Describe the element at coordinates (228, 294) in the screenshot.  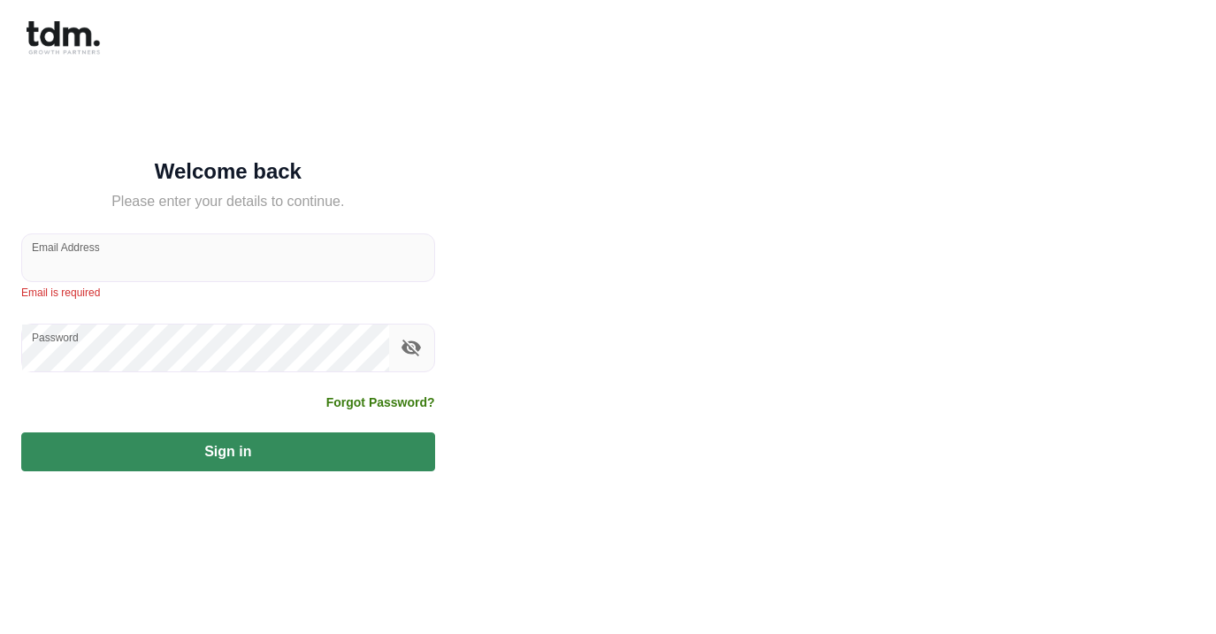
I see `p: Email is required` at that location.